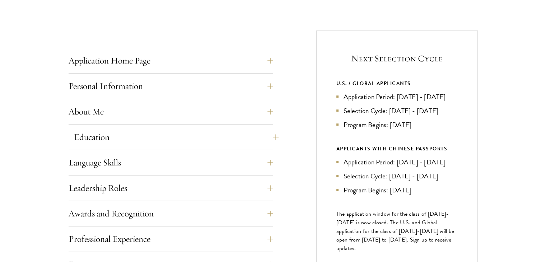 Image resolution: width=546 pixels, height=262 pixels. I want to click on button: Leadership Roles, so click(171, 188).